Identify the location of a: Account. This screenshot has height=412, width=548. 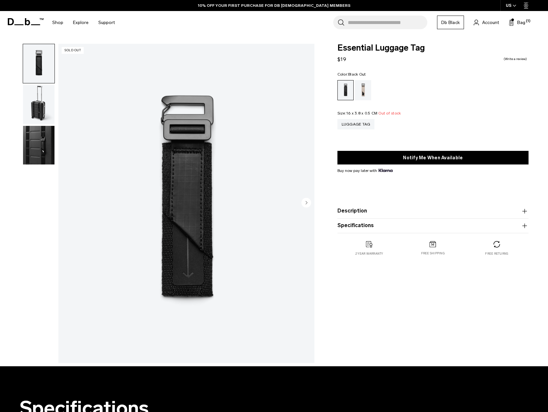
(486, 22).